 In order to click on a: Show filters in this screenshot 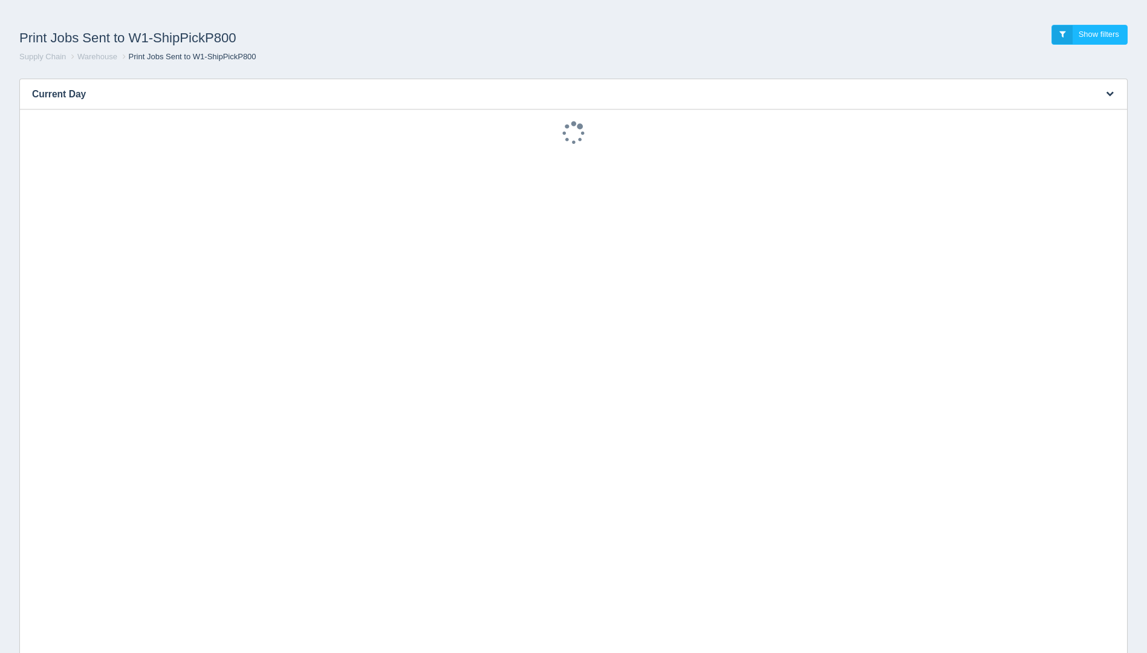, I will do `click(1090, 34)`.